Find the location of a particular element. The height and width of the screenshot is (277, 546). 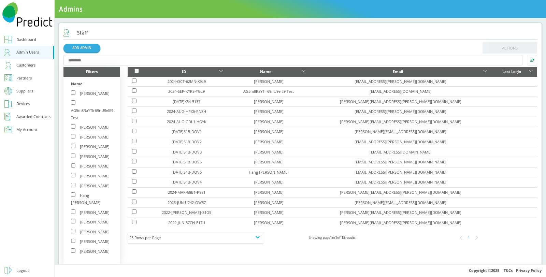

div: Copyright © 2025 is located at coordinates (300, 271).